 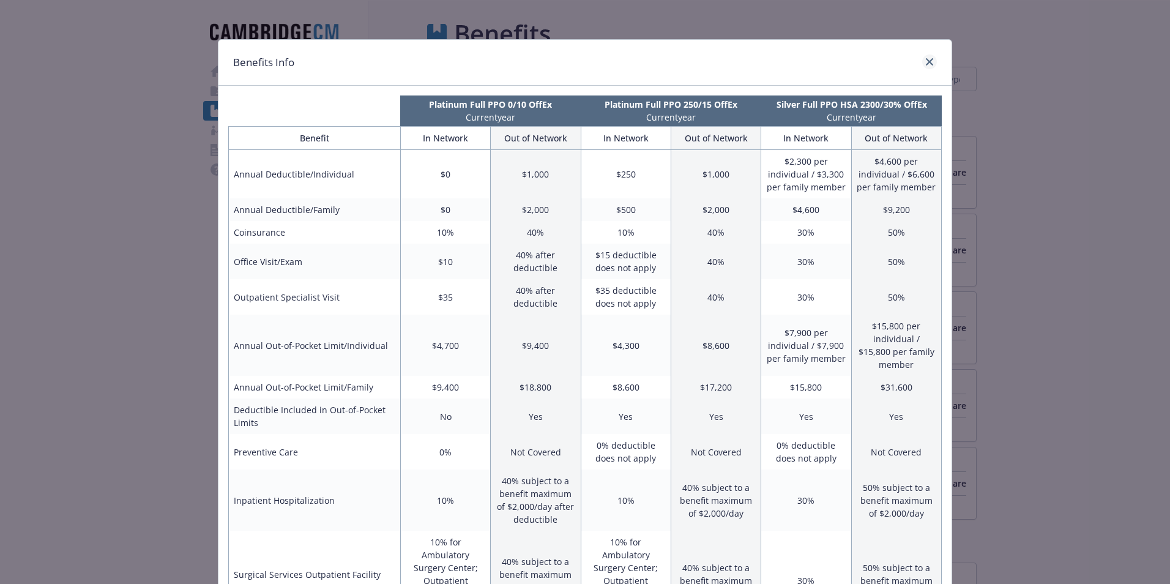 What do you see at coordinates (535, 500) in the screenshot?
I see `td: 40% subject to a benefit maximum of $2,000/day after deductible` at bounding box center [535, 500].